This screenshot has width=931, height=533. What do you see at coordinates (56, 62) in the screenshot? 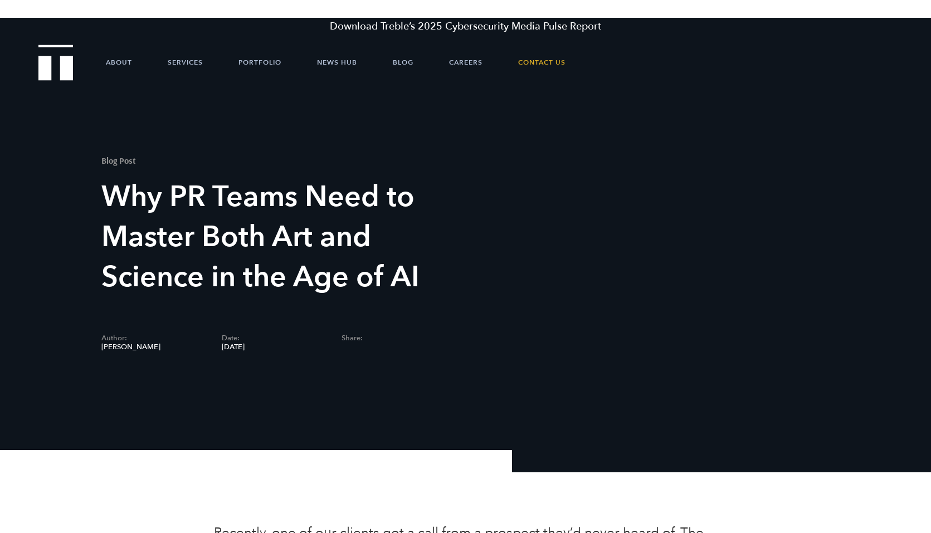
I see `img: Treble logo` at bounding box center [56, 62].